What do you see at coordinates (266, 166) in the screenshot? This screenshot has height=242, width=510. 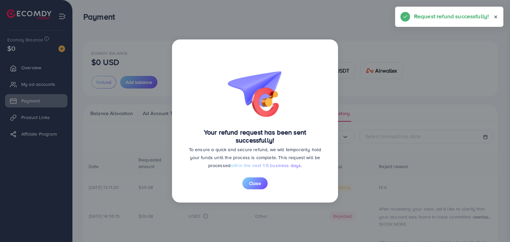 I see `span: within the next 1-5 business days.` at bounding box center [266, 166].